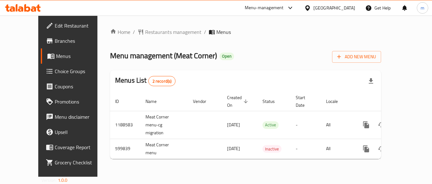 This screenshot has width=432, height=184. What do you see at coordinates (76, 117) in the screenshot?
I see `a: Menu disclaimer` at bounding box center [76, 117].